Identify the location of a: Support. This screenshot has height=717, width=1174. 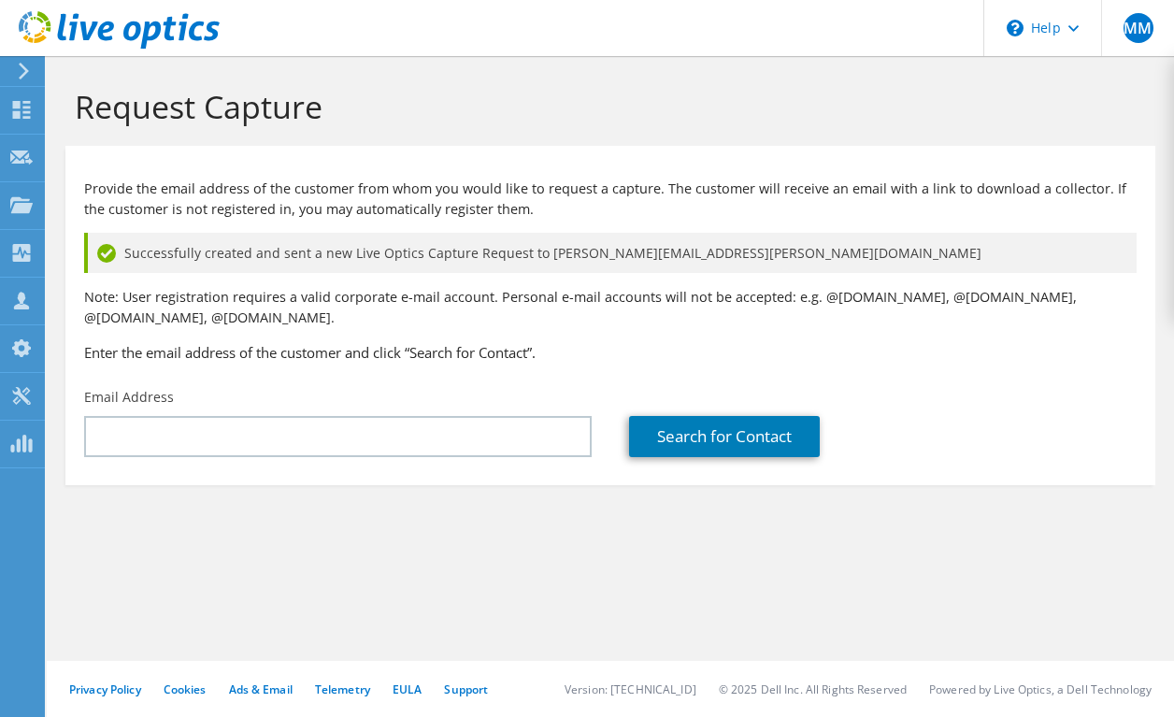
(465, 689).